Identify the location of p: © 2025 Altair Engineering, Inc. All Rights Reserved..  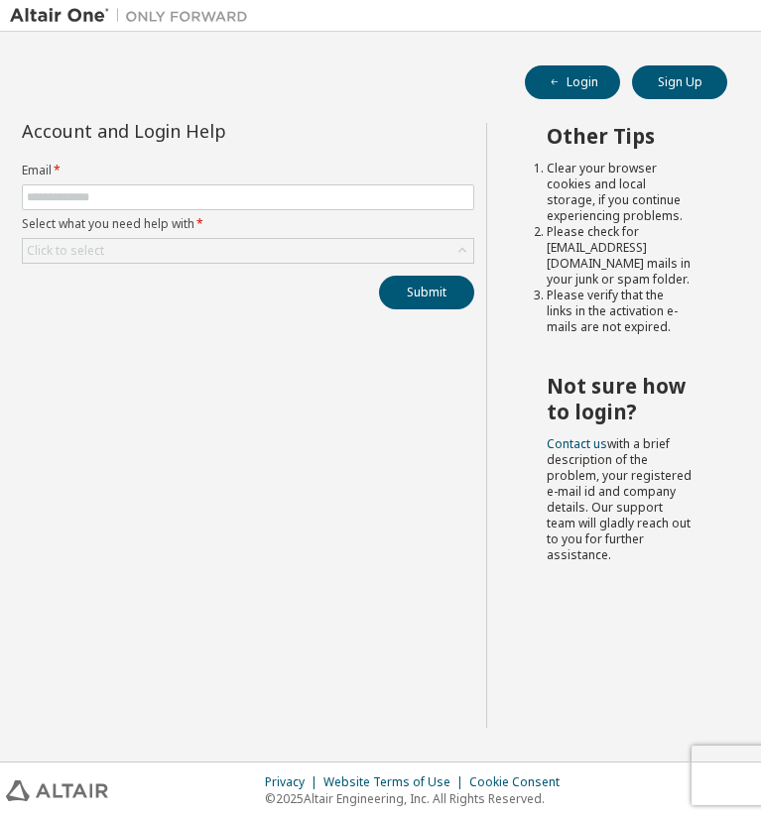
(417, 798).